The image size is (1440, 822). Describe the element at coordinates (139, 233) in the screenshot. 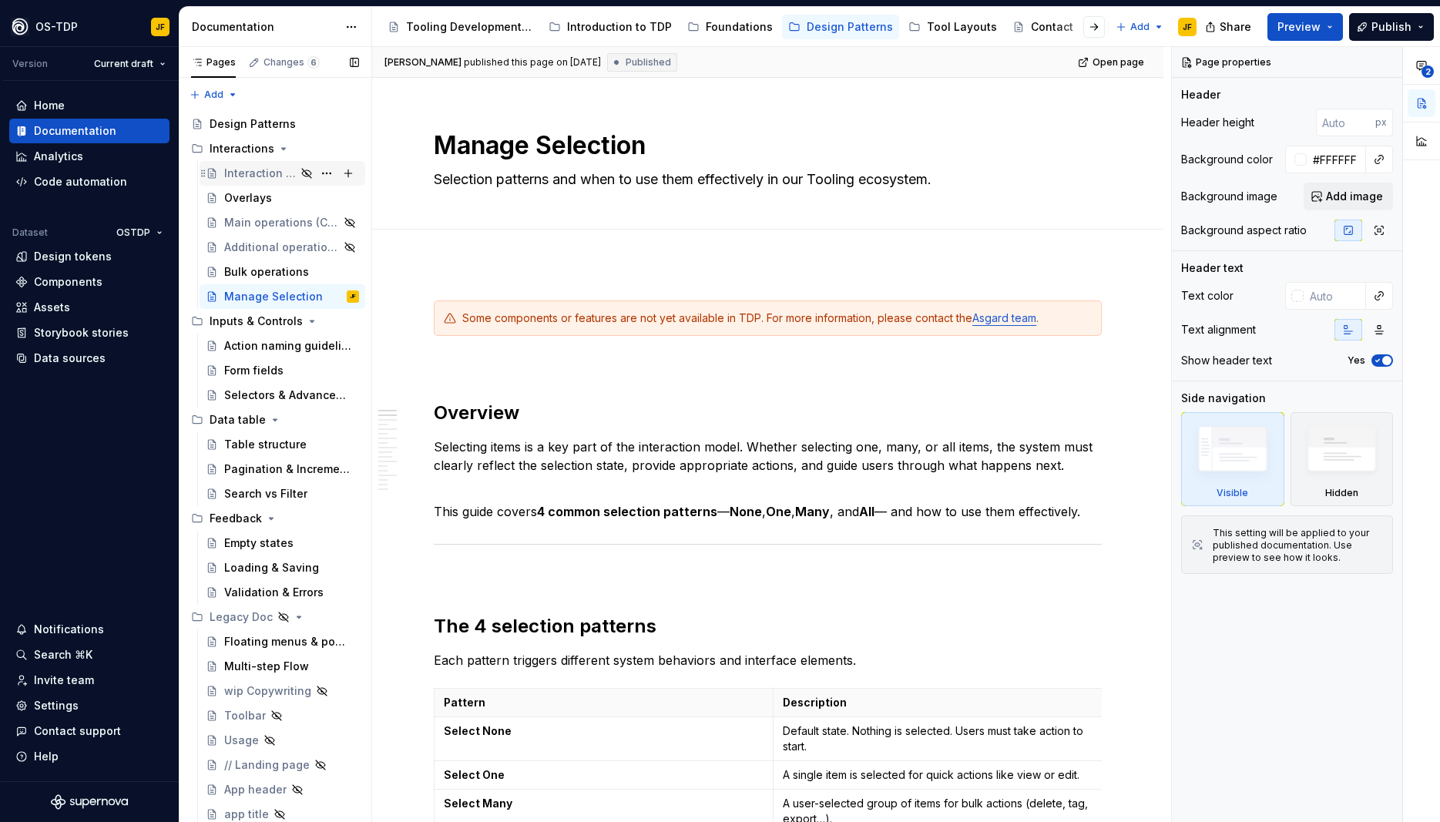

I see `button: OSTDP` at that location.